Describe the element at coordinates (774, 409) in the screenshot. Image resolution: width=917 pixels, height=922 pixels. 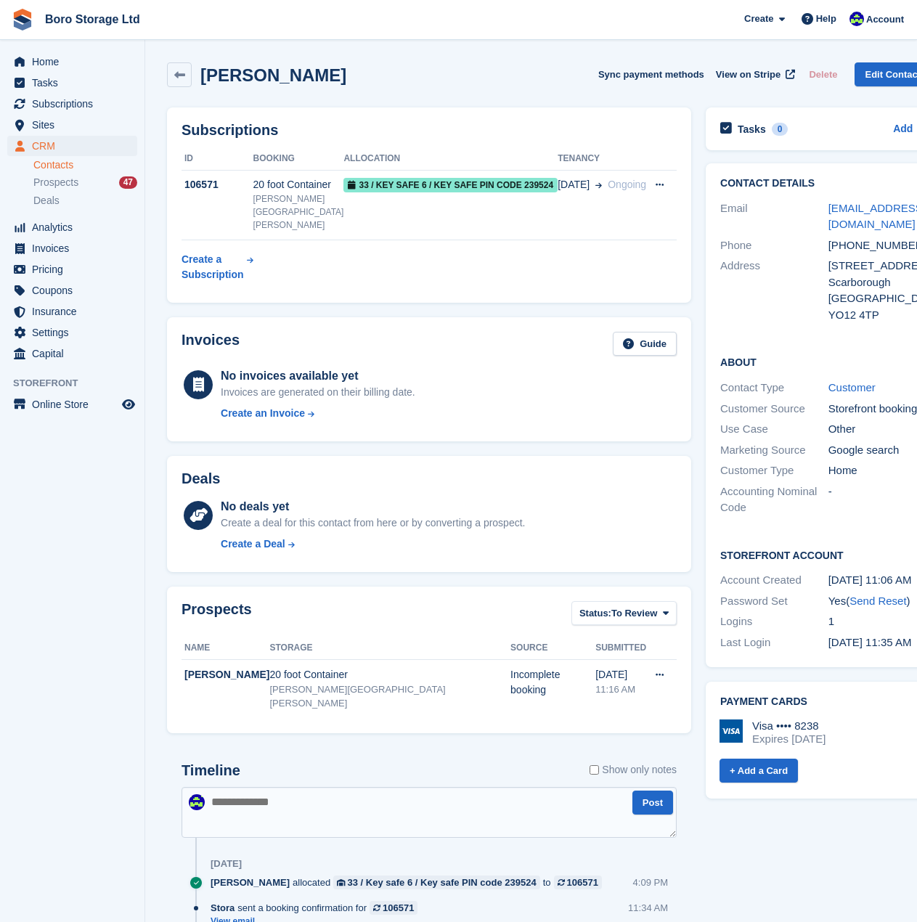
I see `div: Customer Source` at that location.